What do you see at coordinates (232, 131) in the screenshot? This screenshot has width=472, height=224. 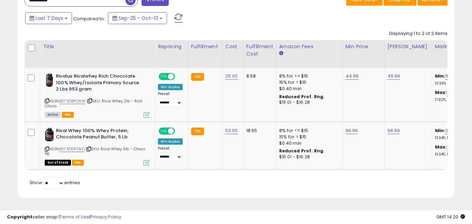 I see `a: 53.00` at bounding box center [232, 131].